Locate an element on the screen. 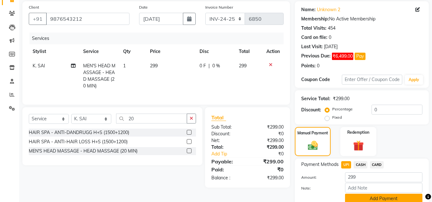 Image resolution: width=432 pixels, height=202 pixels. input: Enter Offer / Coupon Code is located at coordinates (372, 80).